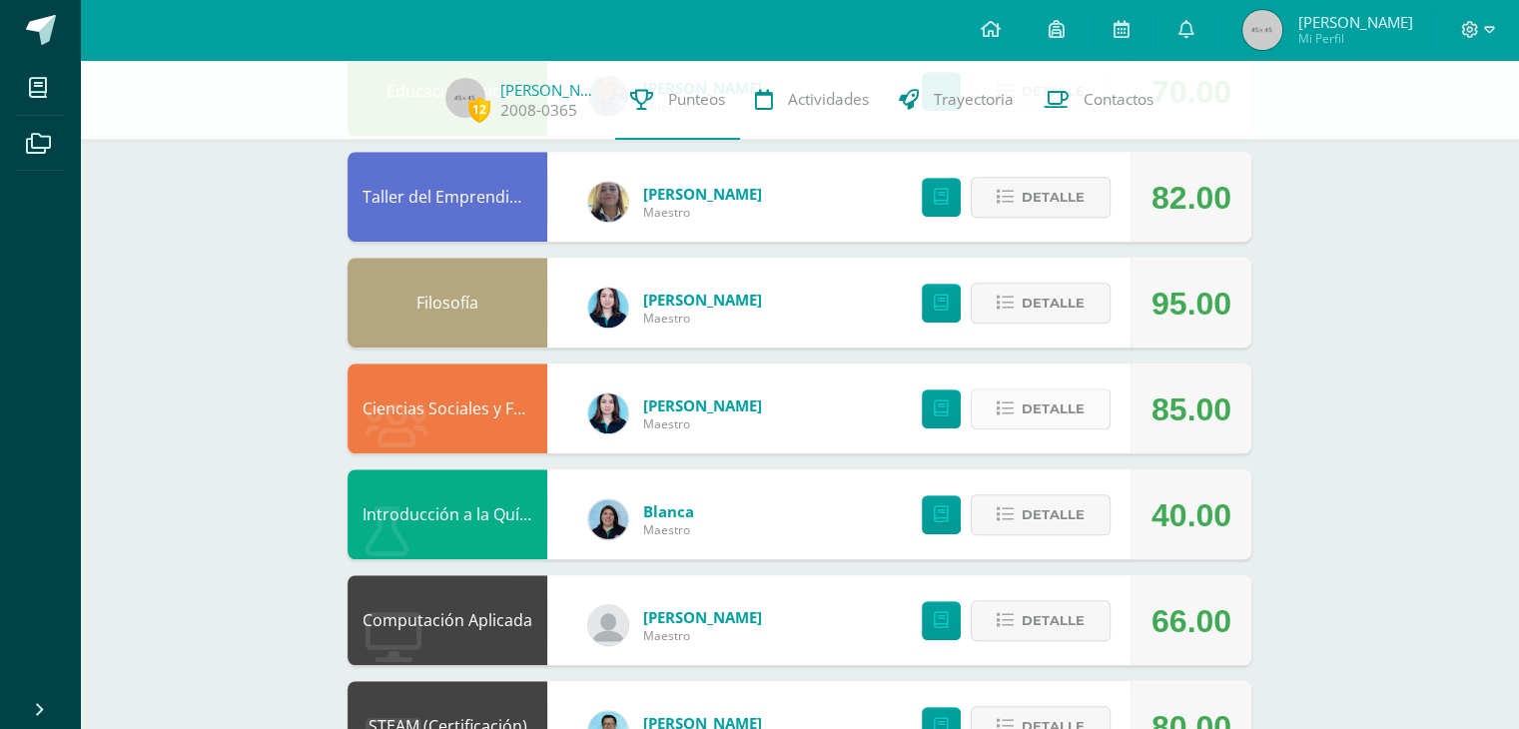 This screenshot has width=1519, height=729. Describe the element at coordinates (1191, 198) in the screenshot. I see `div: 82.00` at that location.